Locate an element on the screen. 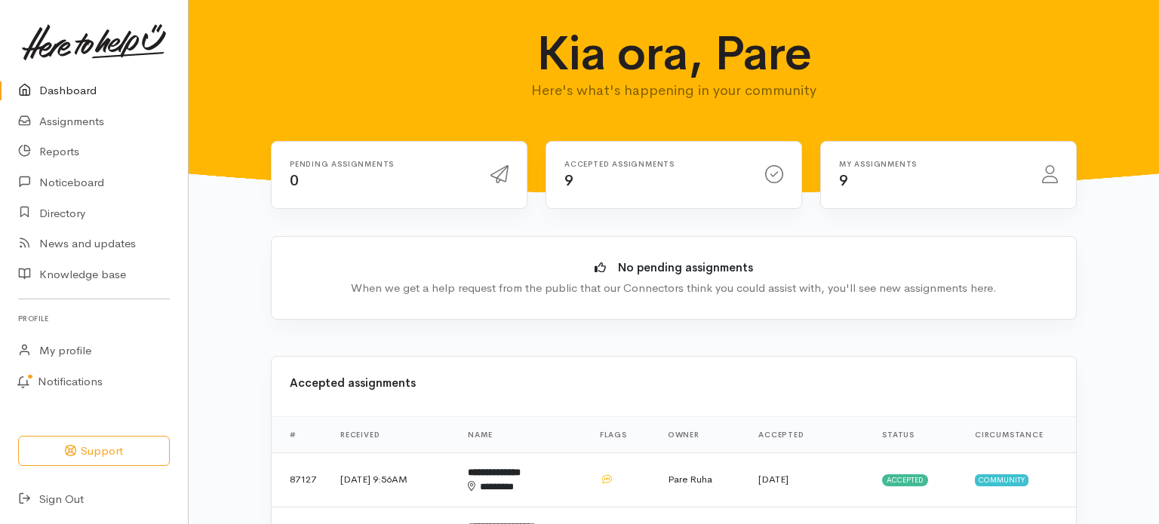 This screenshot has height=524, width=1159. h6: My assignments is located at coordinates (931, 164).